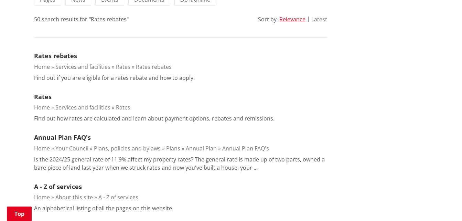 The image size is (462, 221). What do you see at coordinates (292, 19) in the screenshot?
I see `button: Relevance` at bounding box center [292, 19].